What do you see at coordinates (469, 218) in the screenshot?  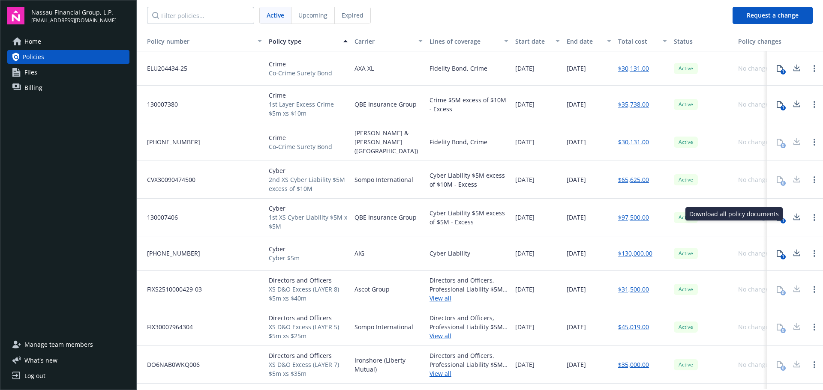 I see `div: Cyber Liability $5M excess of $5M - Excess` at bounding box center [469, 218].